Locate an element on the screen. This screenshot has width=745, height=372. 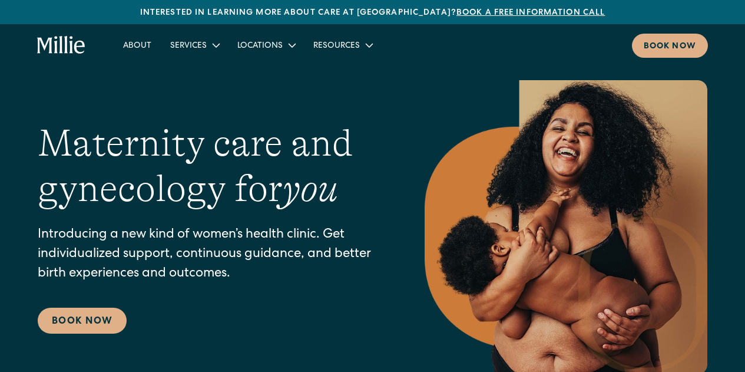
a: Book Now is located at coordinates (82, 320).